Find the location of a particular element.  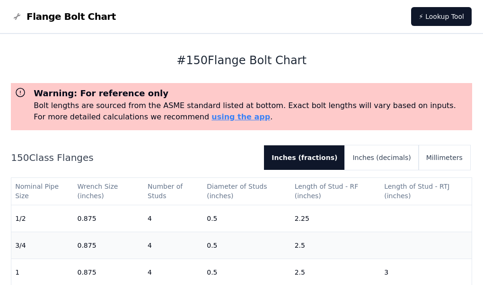

th: Nominal Pipe Size is located at coordinates (42, 191).